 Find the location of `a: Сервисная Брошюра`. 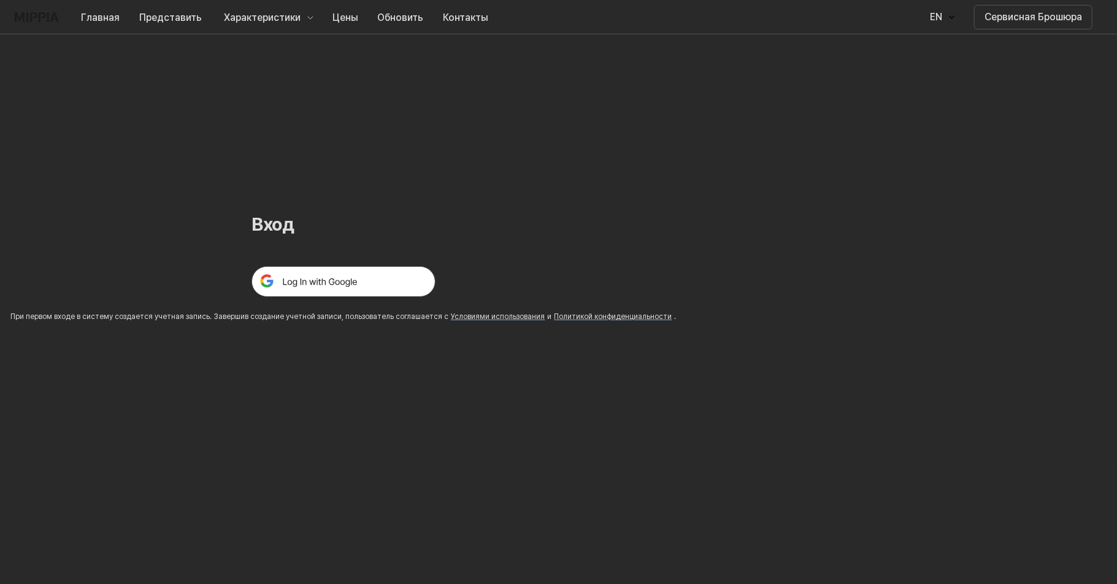

a: Сервисная Брошюра is located at coordinates (1033, 17).